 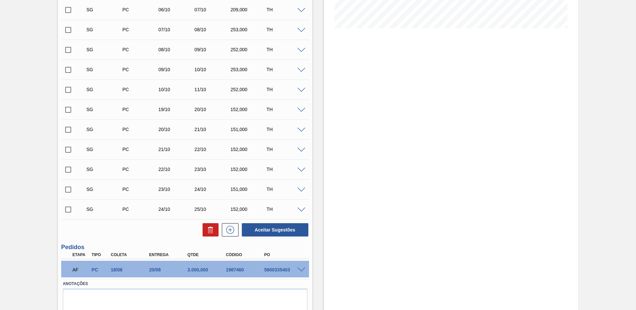 What do you see at coordinates (81, 255) in the screenshot?
I see `div: Etapa` at bounding box center [81, 255].